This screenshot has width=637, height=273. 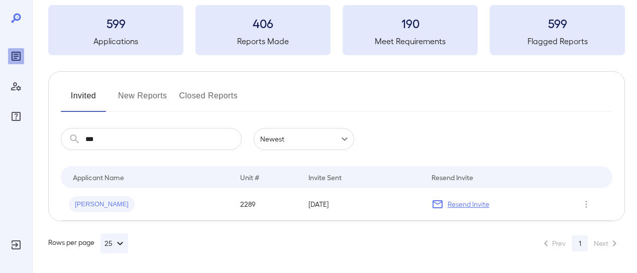 I want to click on h5: Meet Requirements, so click(x=410, y=41).